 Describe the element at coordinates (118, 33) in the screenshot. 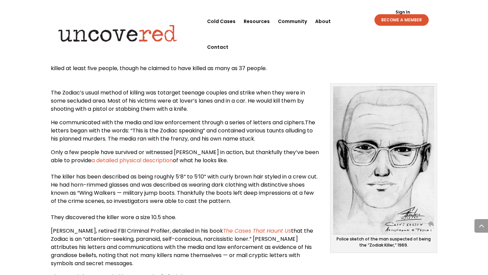

I see `img: Uncovered logo` at that location.